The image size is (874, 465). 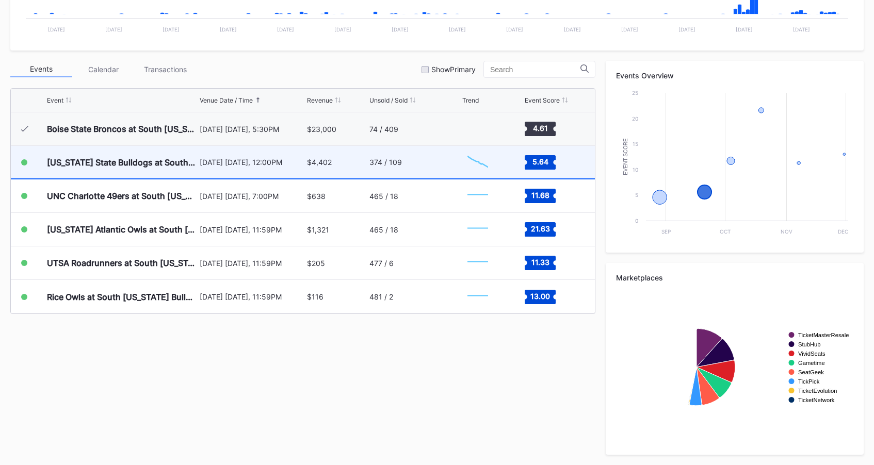 I want to click on div: Marketplaces, so click(x=735, y=278).